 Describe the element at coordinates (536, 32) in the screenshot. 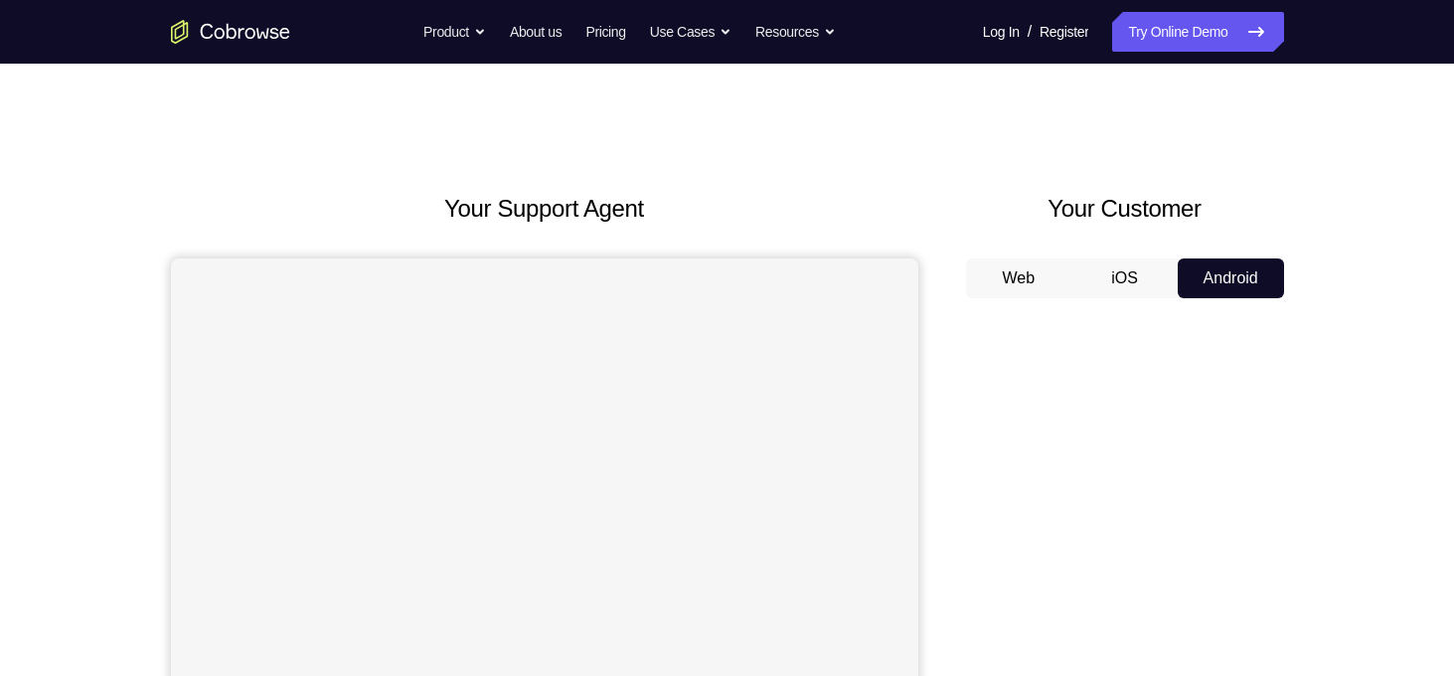

I see `a: About us` at that location.